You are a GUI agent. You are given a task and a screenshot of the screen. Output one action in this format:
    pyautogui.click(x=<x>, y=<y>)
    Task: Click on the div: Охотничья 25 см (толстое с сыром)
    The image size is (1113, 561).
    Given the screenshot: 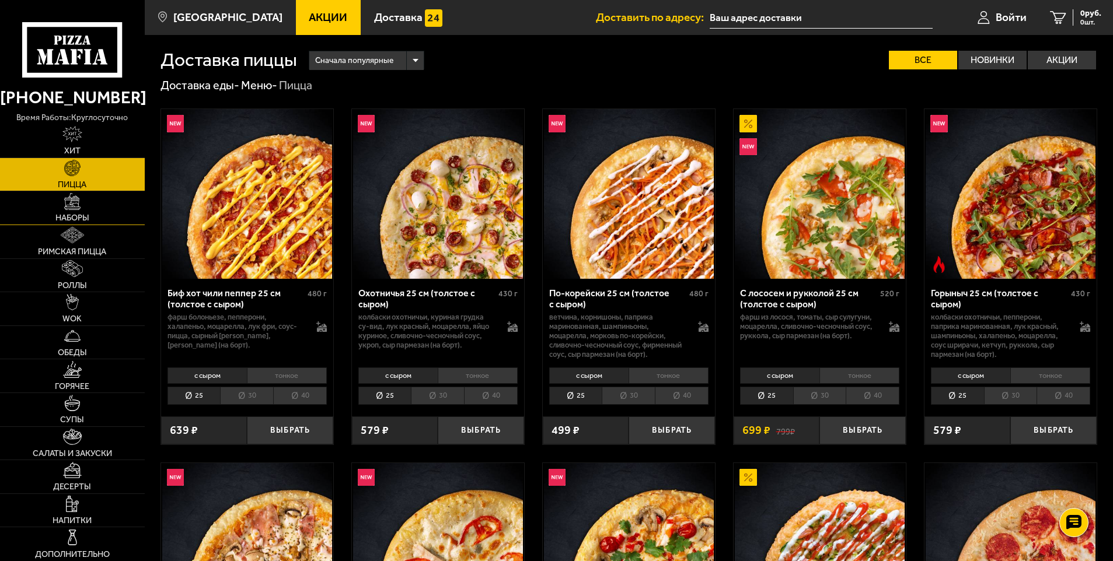 What is the action you would take?
    pyautogui.click(x=427, y=299)
    